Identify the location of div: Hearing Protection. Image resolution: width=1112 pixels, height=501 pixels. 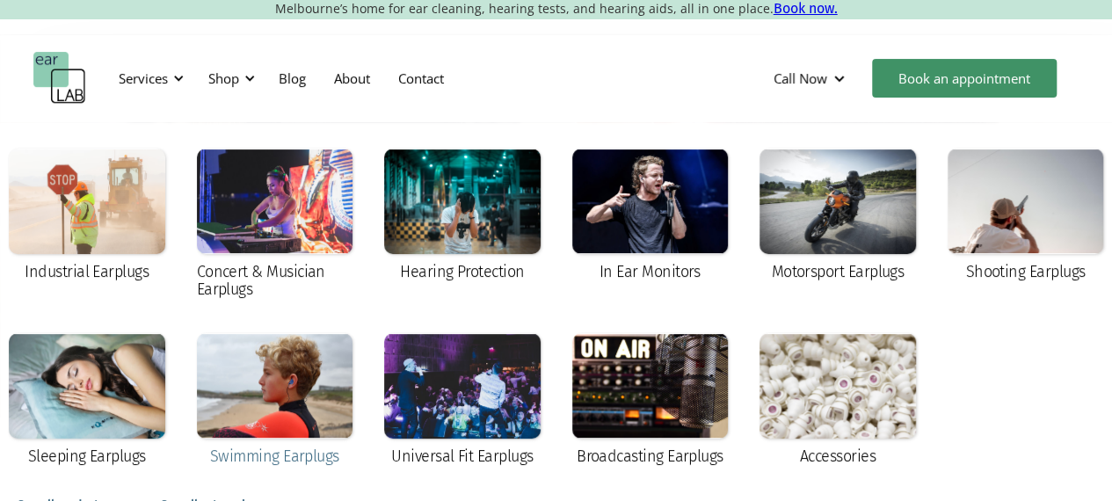
(461, 272).